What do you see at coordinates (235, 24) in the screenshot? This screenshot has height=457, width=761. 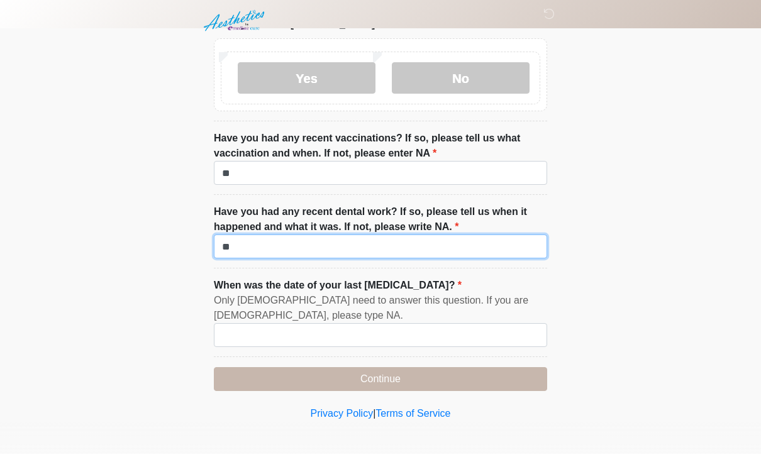 I see `img: Aesthetics by Emediate Cure Logo` at bounding box center [235, 24].